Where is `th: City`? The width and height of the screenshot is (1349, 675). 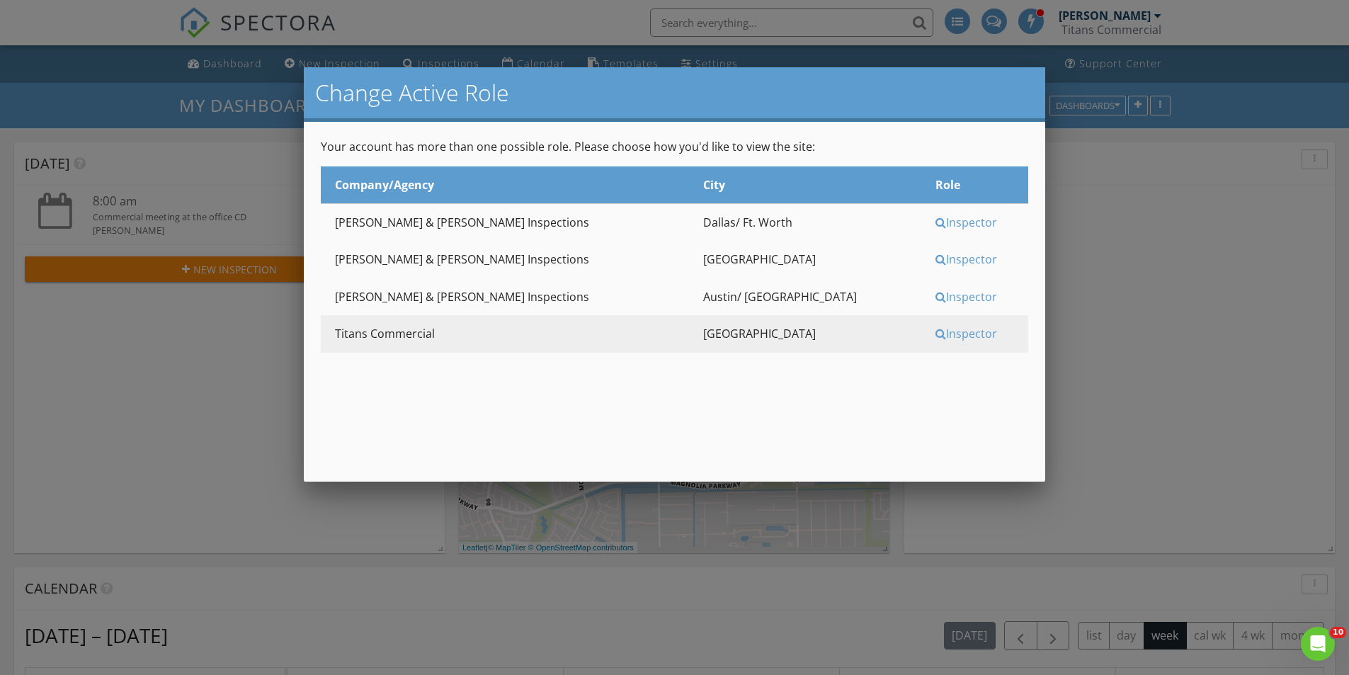
th: City is located at coordinates (805, 185).